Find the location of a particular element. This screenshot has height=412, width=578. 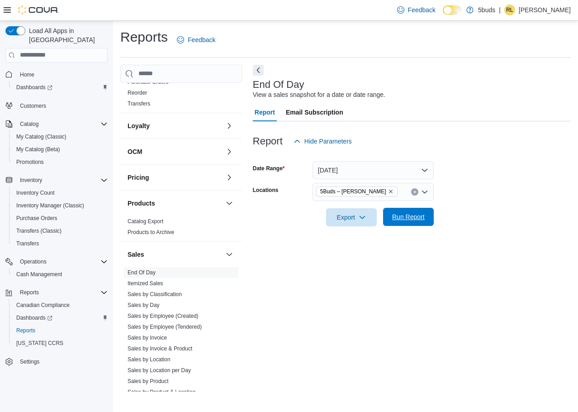

a: Feedback is located at coordinates (416, 10).